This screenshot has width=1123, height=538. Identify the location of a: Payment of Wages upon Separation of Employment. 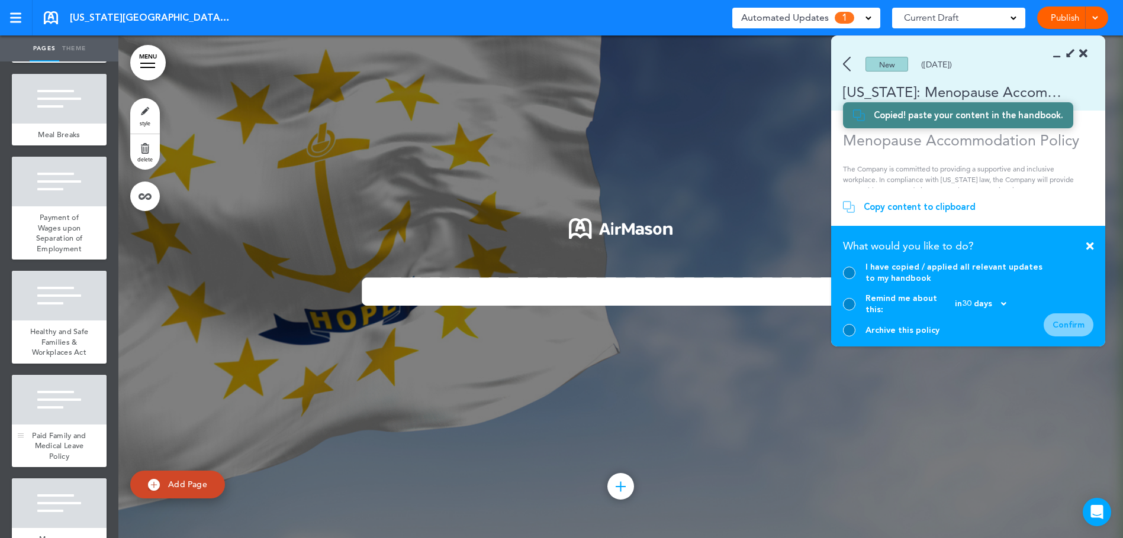
(59, 233).